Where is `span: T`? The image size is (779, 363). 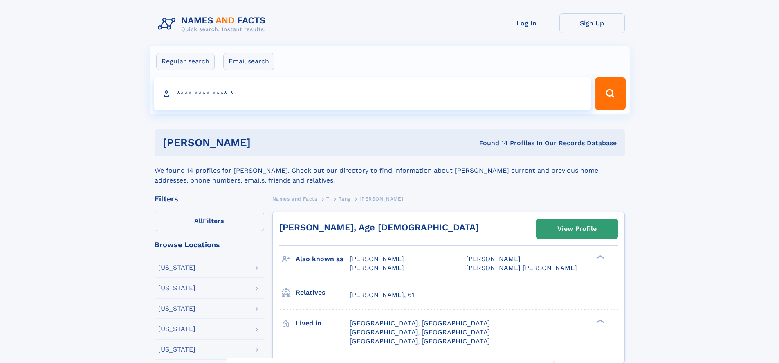 span: T is located at coordinates (328, 199).